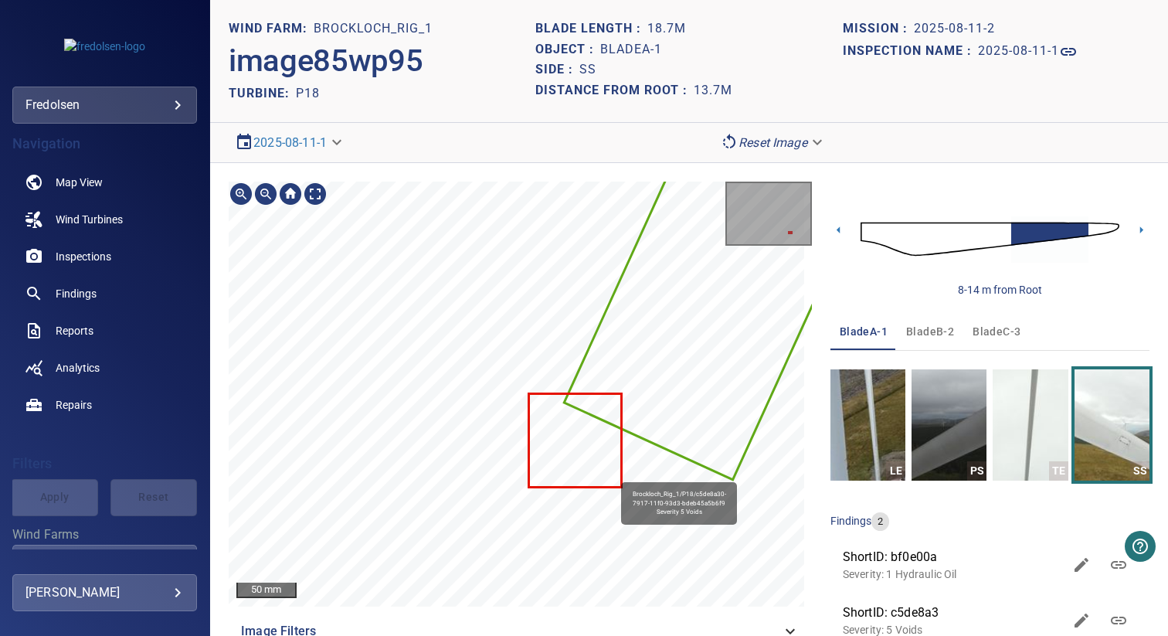 Image resolution: width=1168 pixels, height=636 pixels. I want to click on span: findings, so click(850, 521).